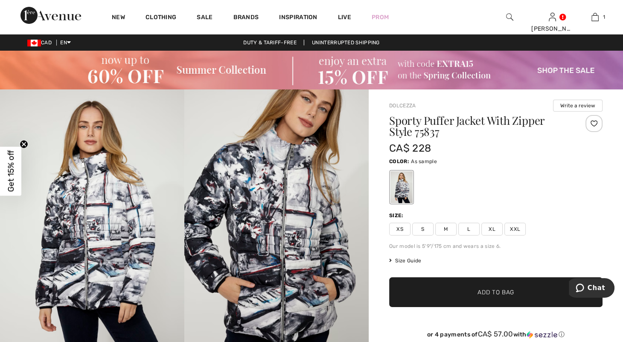 Image resolution: width=623 pixels, height=342 pixels. I want to click on span: CAD, so click(41, 43).